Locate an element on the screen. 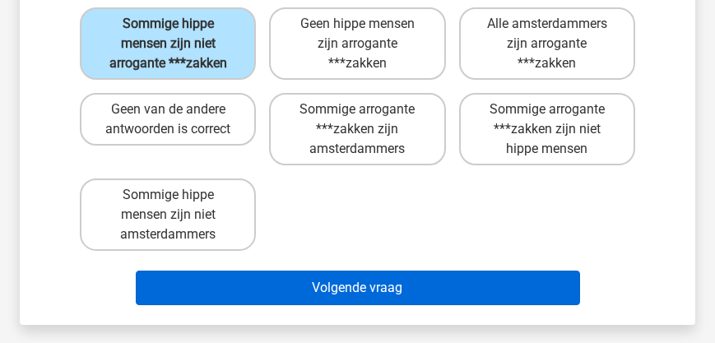 This screenshot has height=343, width=715. label: Sommige hippe mensen zijn niet amsterdammers is located at coordinates (168, 215).